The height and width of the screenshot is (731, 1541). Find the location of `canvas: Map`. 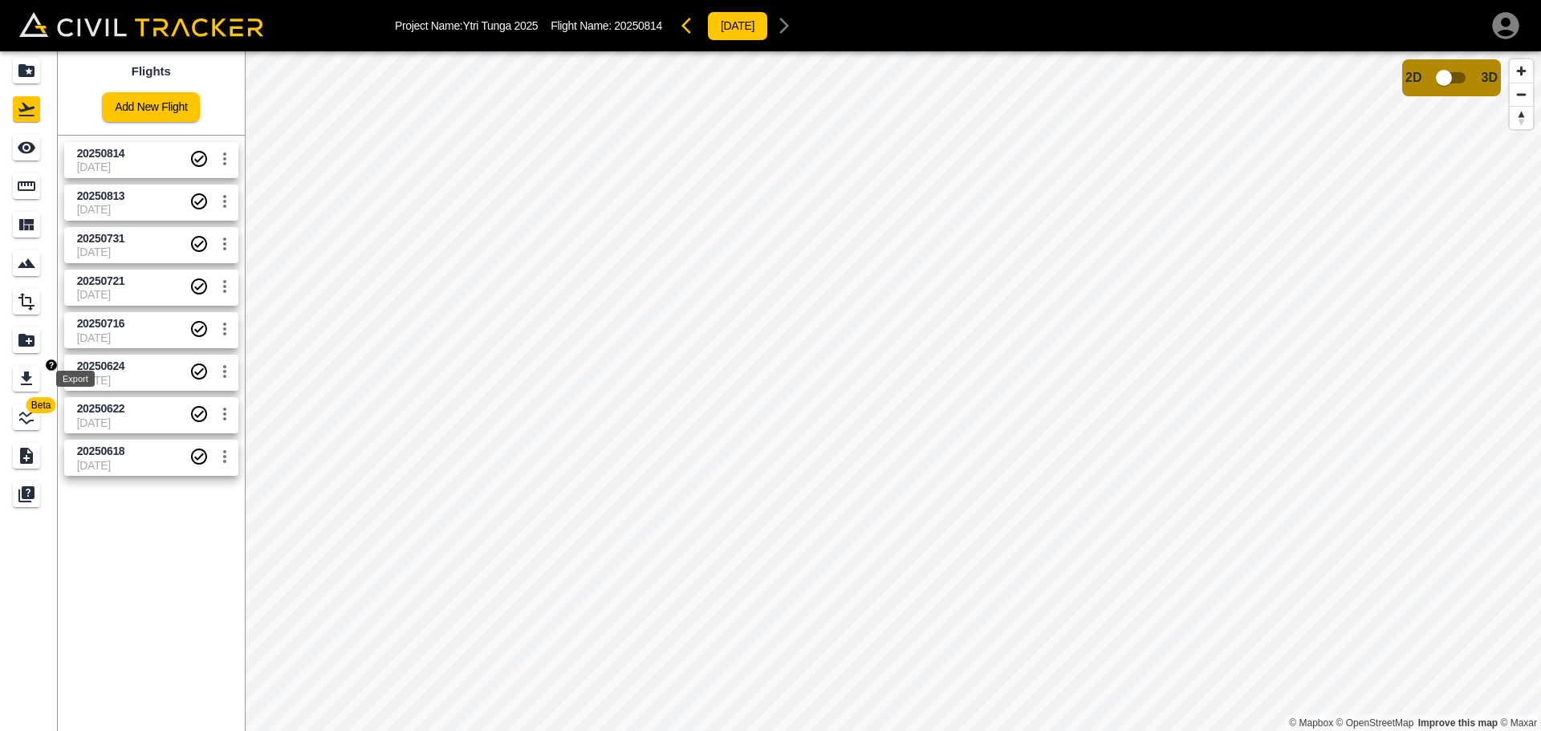

canvas: Map is located at coordinates (892, 391).